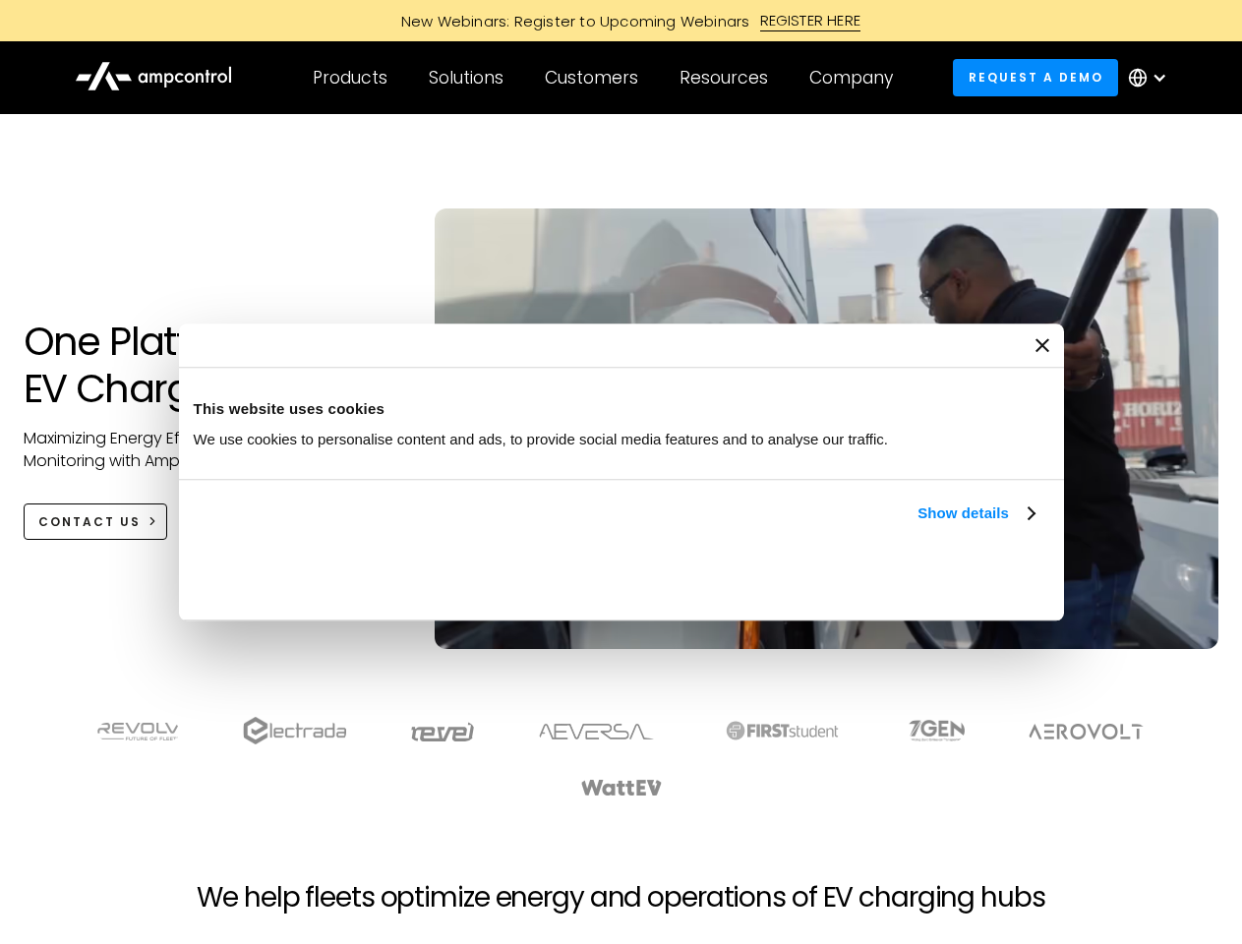 Image resolution: width=1242 pixels, height=944 pixels. What do you see at coordinates (541, 438) in the screenshot?
I see `span: We use cookies to personalise content and ads, to provide social media features and to analyse ou...` at bounding box center [541, 438].